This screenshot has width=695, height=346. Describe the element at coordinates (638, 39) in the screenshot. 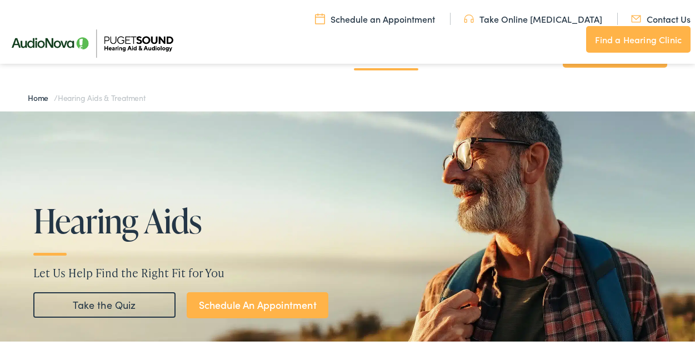

I see `a: Find a Hearing Clinic` at that location.